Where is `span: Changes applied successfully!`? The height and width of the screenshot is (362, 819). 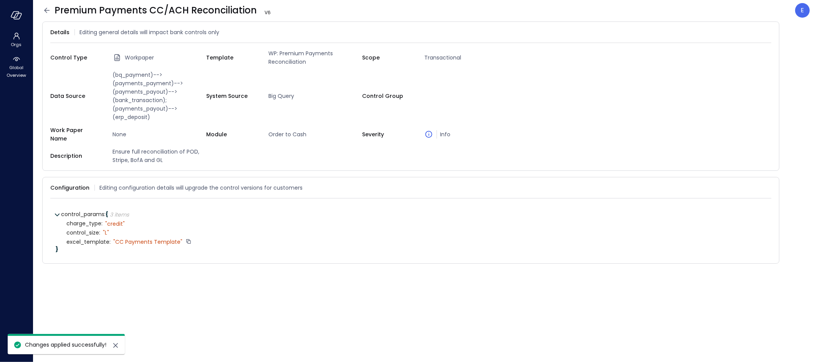 span: Changes applied successfully! is located at coordinates (66, 345).